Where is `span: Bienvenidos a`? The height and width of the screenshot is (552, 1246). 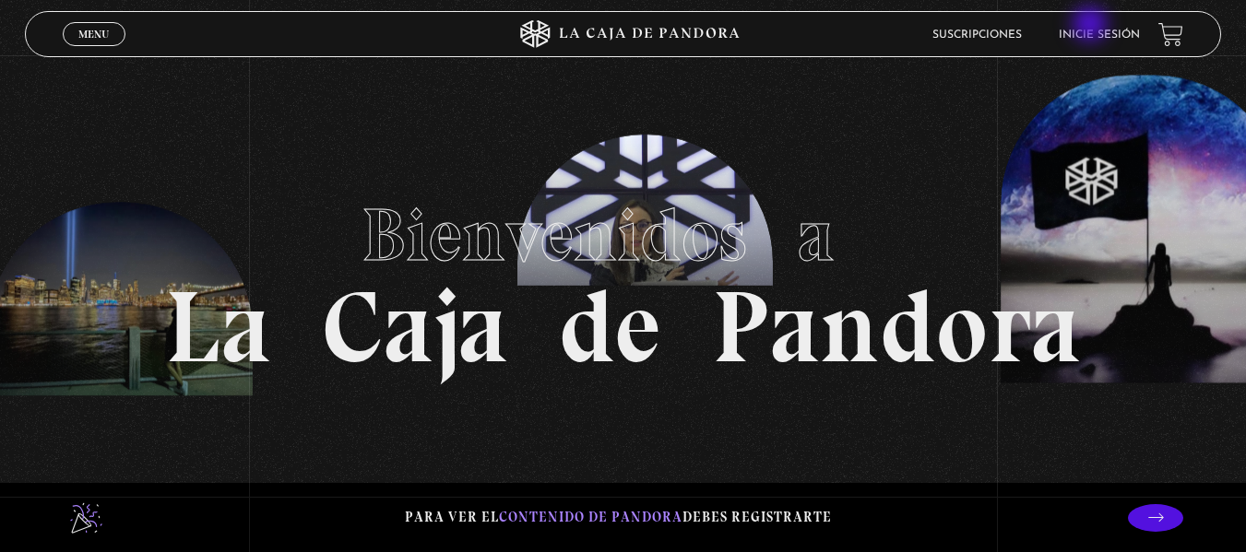
span: Bienvenidos a is located at coordinates (623, 235).